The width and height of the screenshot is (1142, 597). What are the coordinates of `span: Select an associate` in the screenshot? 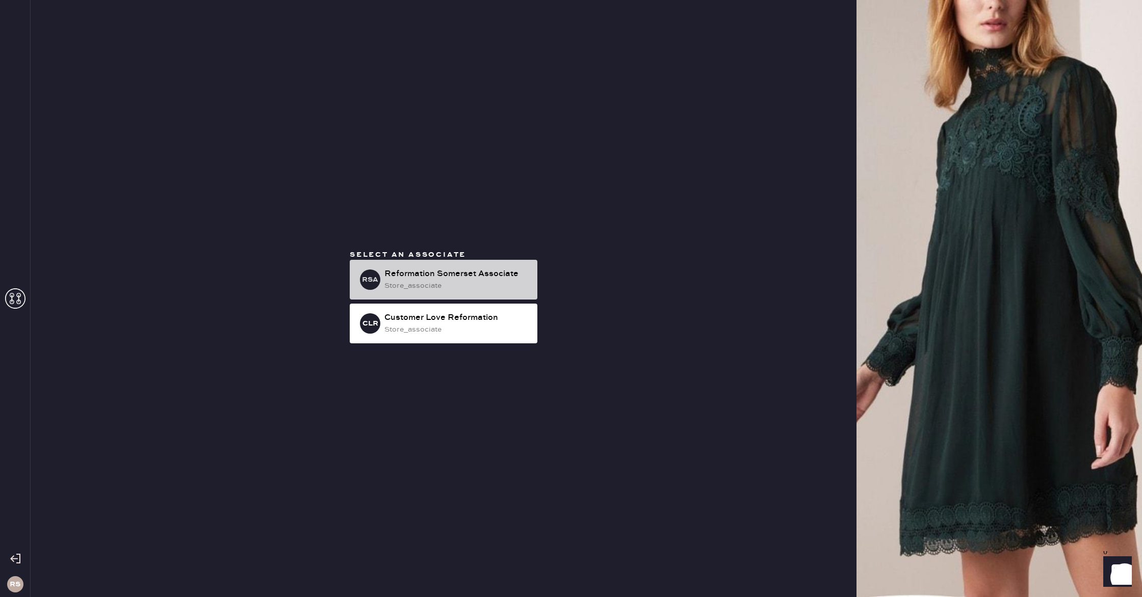 It's located at (408, 255).